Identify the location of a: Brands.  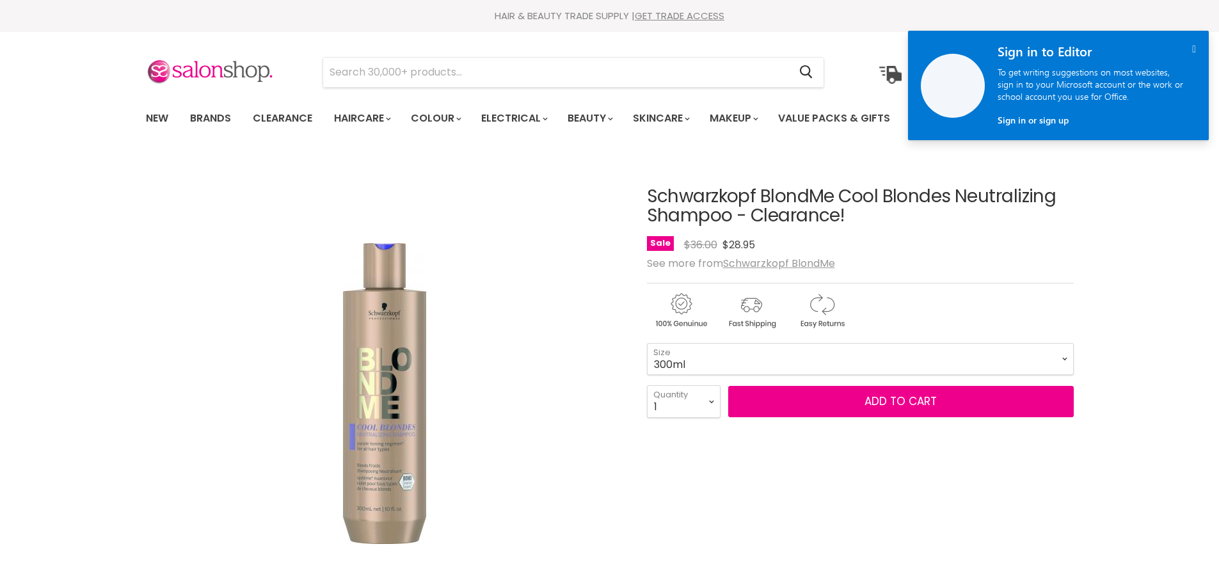
(211, 118).